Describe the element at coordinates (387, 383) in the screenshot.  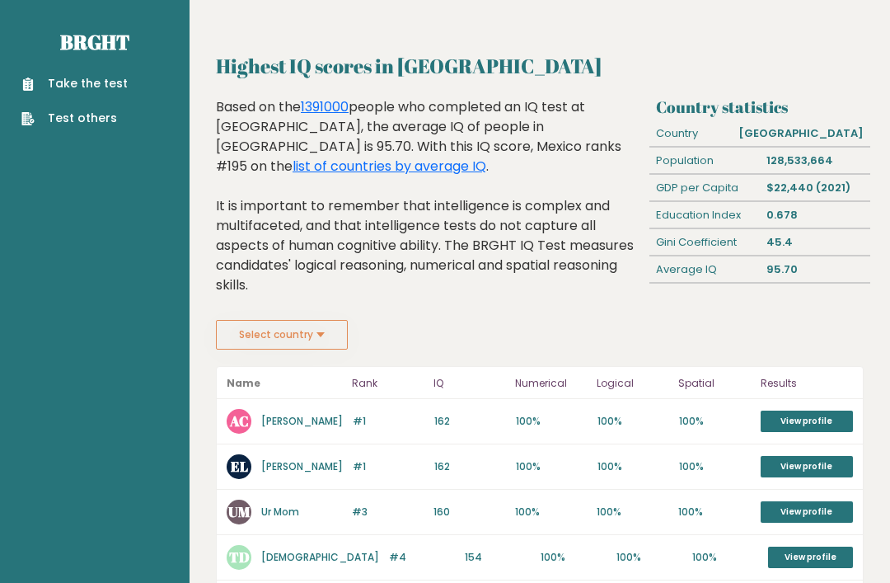
I see `p: Rank` at that location.